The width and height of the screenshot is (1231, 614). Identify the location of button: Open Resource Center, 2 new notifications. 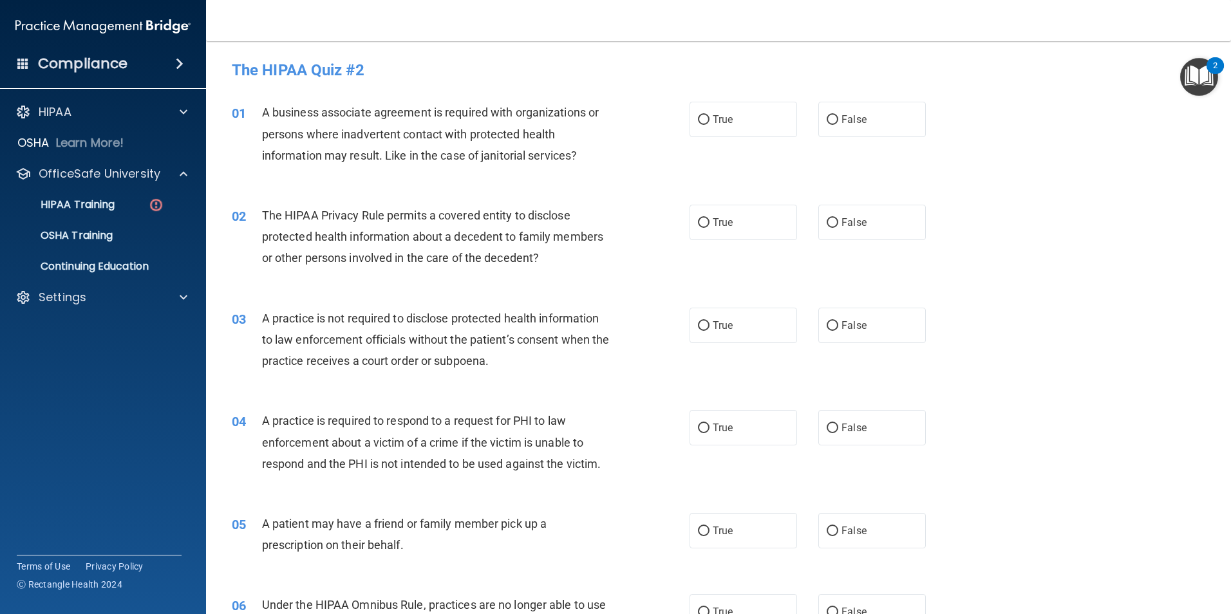
(1199, 77).